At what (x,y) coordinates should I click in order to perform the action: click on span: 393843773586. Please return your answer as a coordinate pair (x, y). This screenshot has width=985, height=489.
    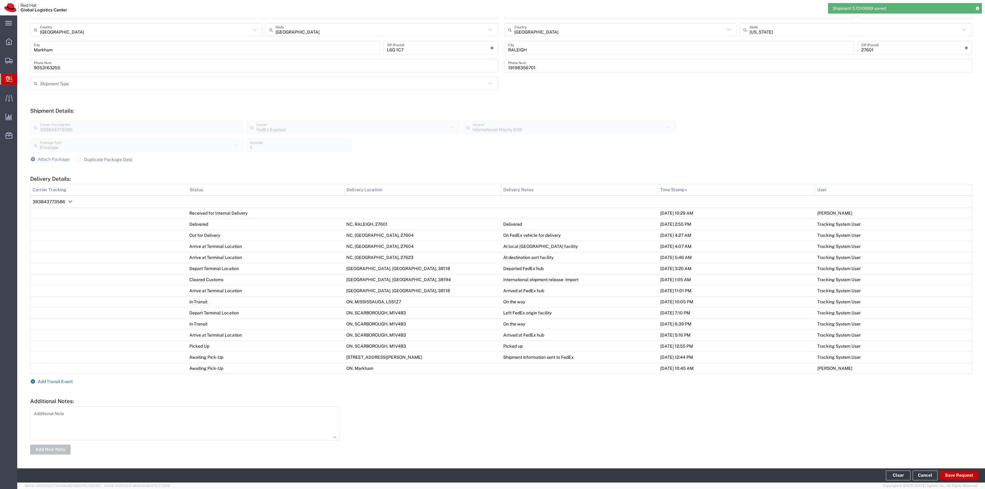
    Looking at the image, I should click on (49, 201).